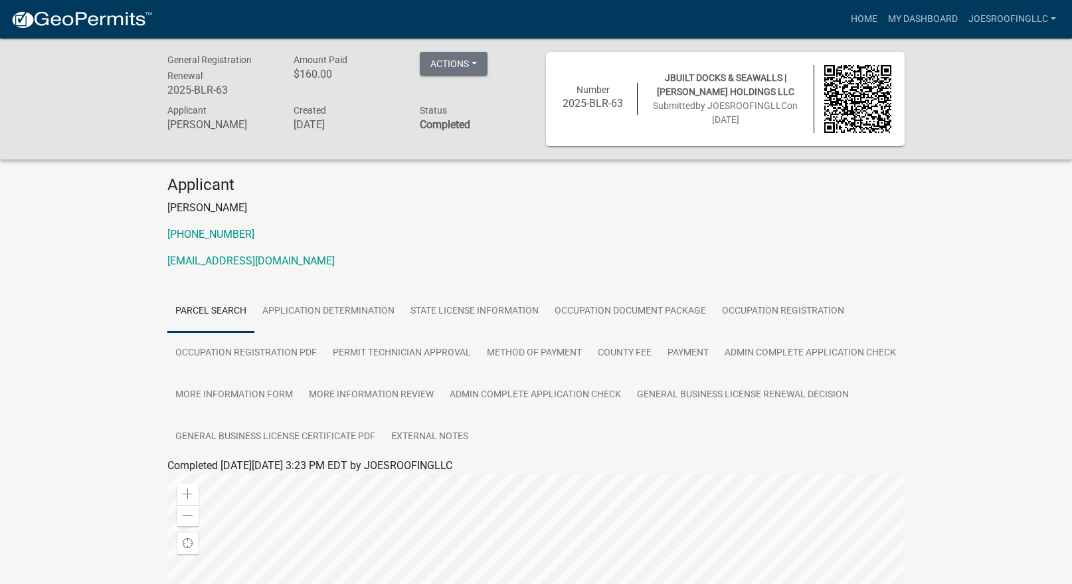  What do you see at coordinates (1012, 19) in the screenshot?
I see `a: JOESROOFINGLLC` at bounding box center [1012, 19].